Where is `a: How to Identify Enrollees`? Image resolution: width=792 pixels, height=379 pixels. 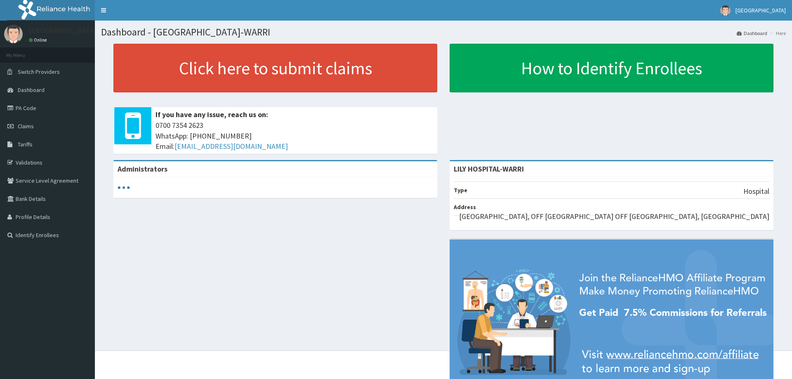
a: How to Identify Enrollees is located at coordinates (611, 68).